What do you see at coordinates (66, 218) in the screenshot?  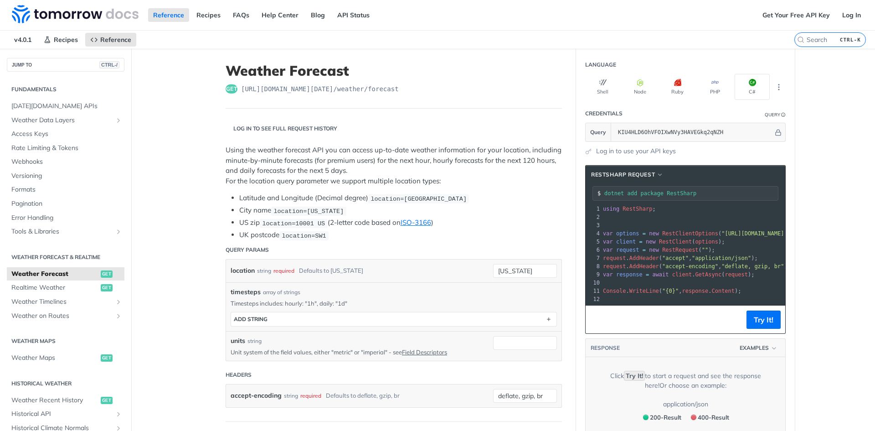 I see `a: Error Handling` at bounding box center [66, 218].